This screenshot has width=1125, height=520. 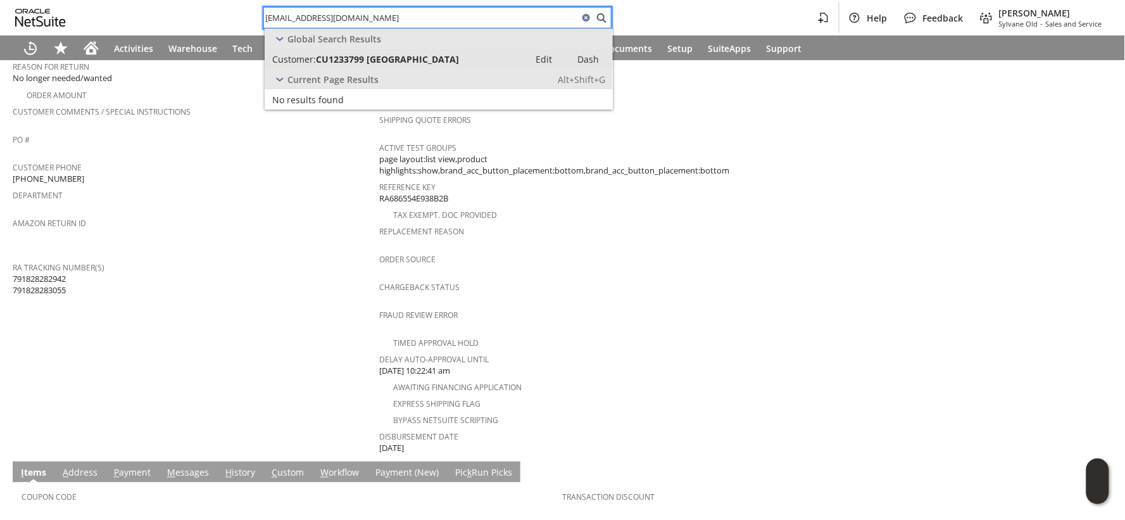 I want to click on a: Leads, so click(x=281, y=48).